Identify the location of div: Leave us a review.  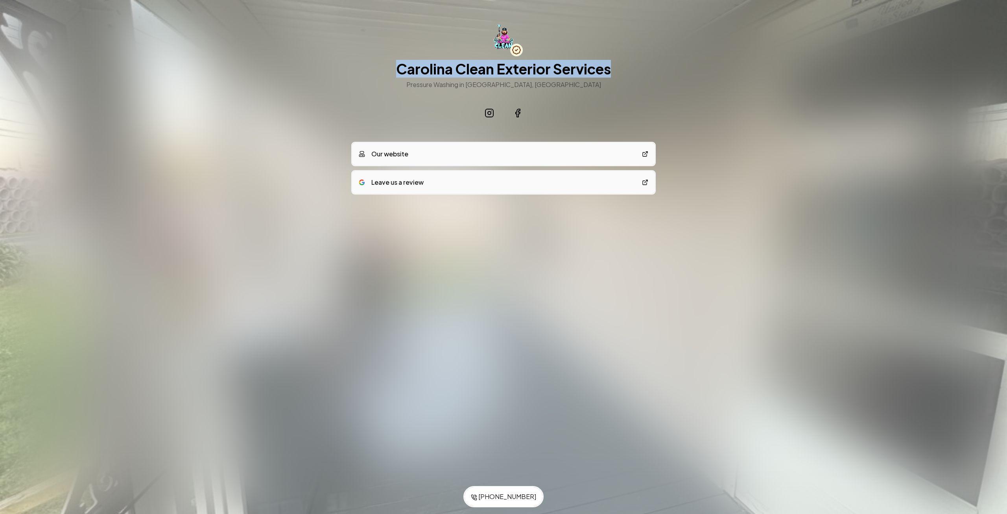
(391, 182).